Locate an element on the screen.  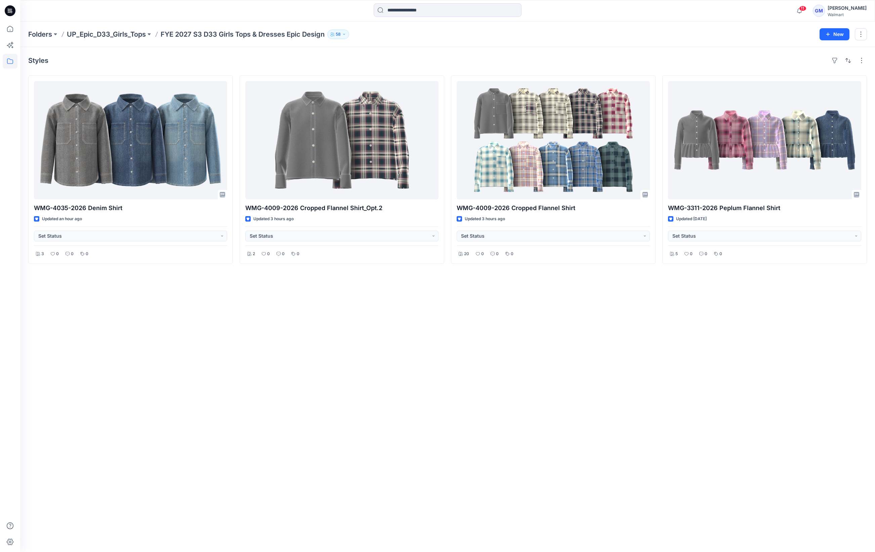
div: GM is located at coordinates (819, 11).